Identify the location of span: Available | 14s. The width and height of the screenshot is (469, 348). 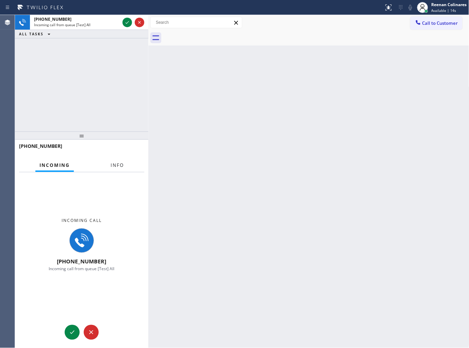
(444, 11).